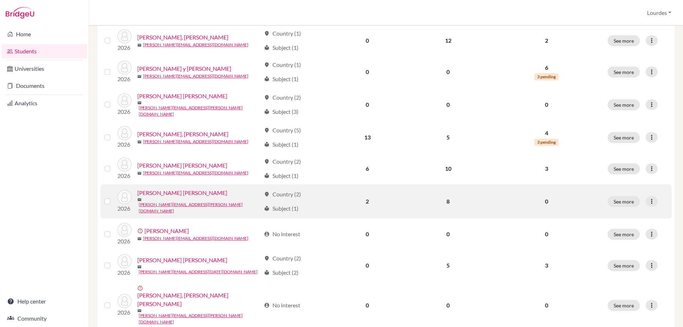 Image resolution: width=683 pixels, height=327 pixels. Describe the element at coordinates (547, 77) in the screenshot. I see `span: 3 pending` at that location.